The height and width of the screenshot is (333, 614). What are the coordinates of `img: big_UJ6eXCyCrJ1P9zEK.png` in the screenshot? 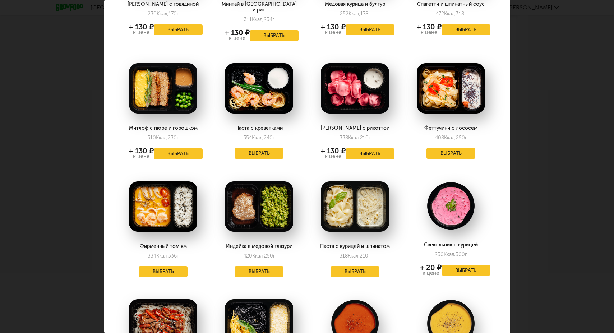 It's located at (163, 207).